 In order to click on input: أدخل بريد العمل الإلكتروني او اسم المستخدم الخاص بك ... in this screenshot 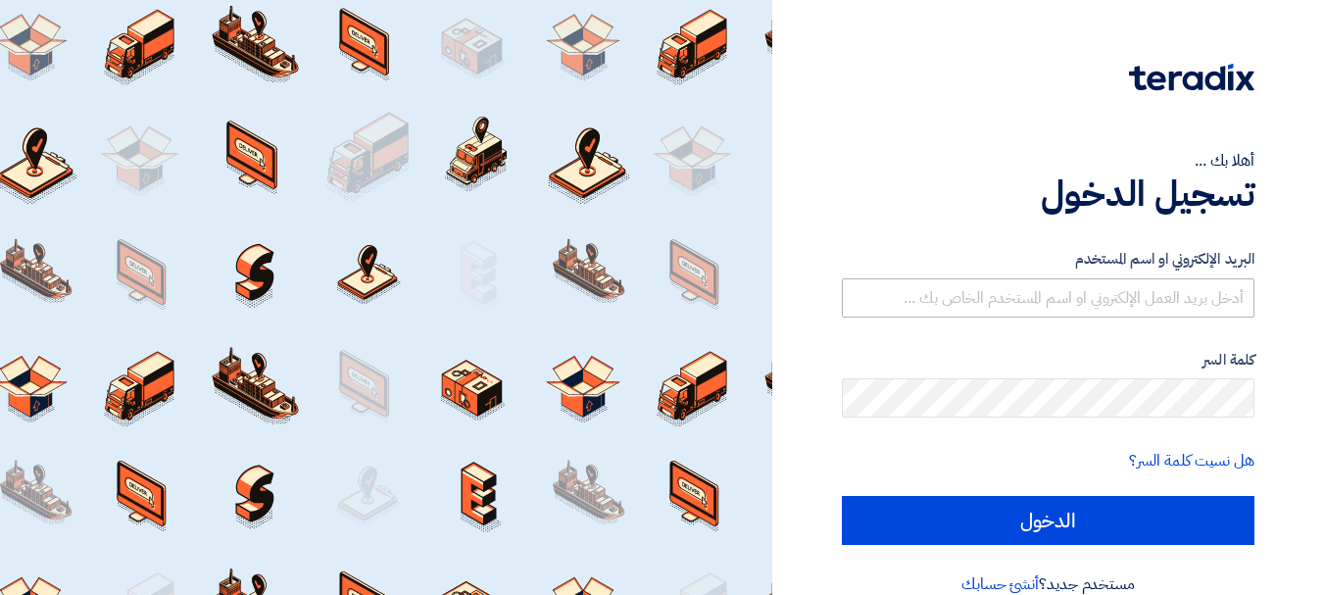, I will do `click(1048, 298)`.